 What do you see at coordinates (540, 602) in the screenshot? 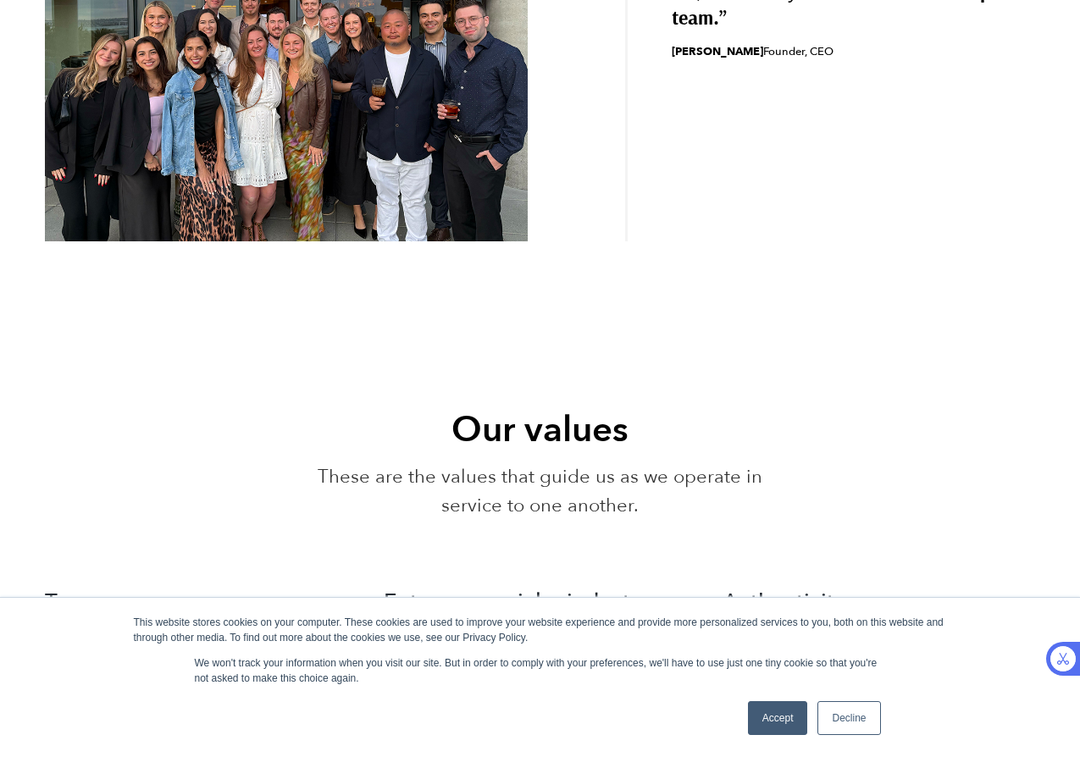
I see `h3: Entrepreneurial mindset` at bounding box center [540, 602].